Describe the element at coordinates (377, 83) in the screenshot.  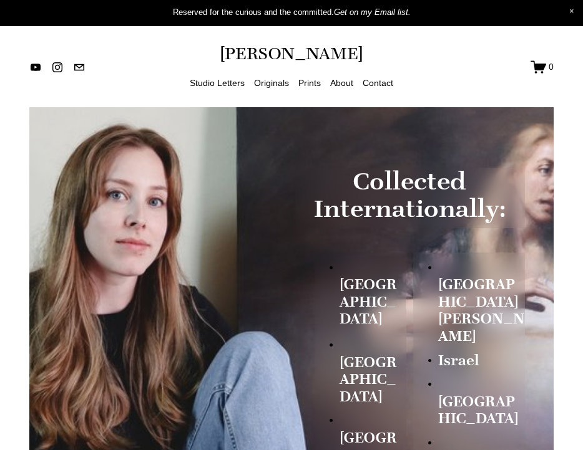
I see `a: Contact` at that location.